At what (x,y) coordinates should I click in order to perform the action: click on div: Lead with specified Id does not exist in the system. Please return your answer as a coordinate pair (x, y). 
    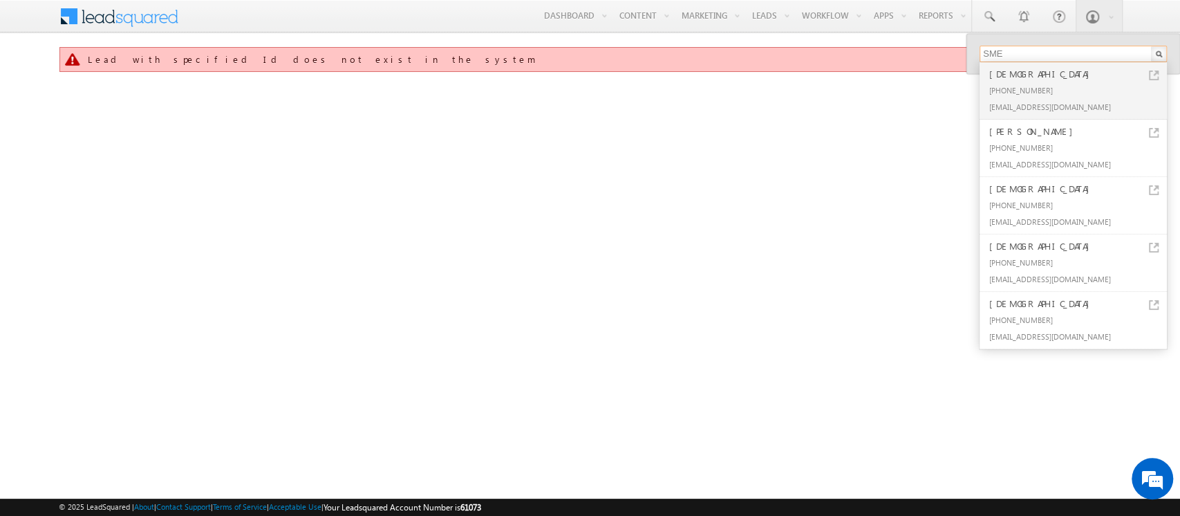
    Looking at the image, I should click on (591, 59).